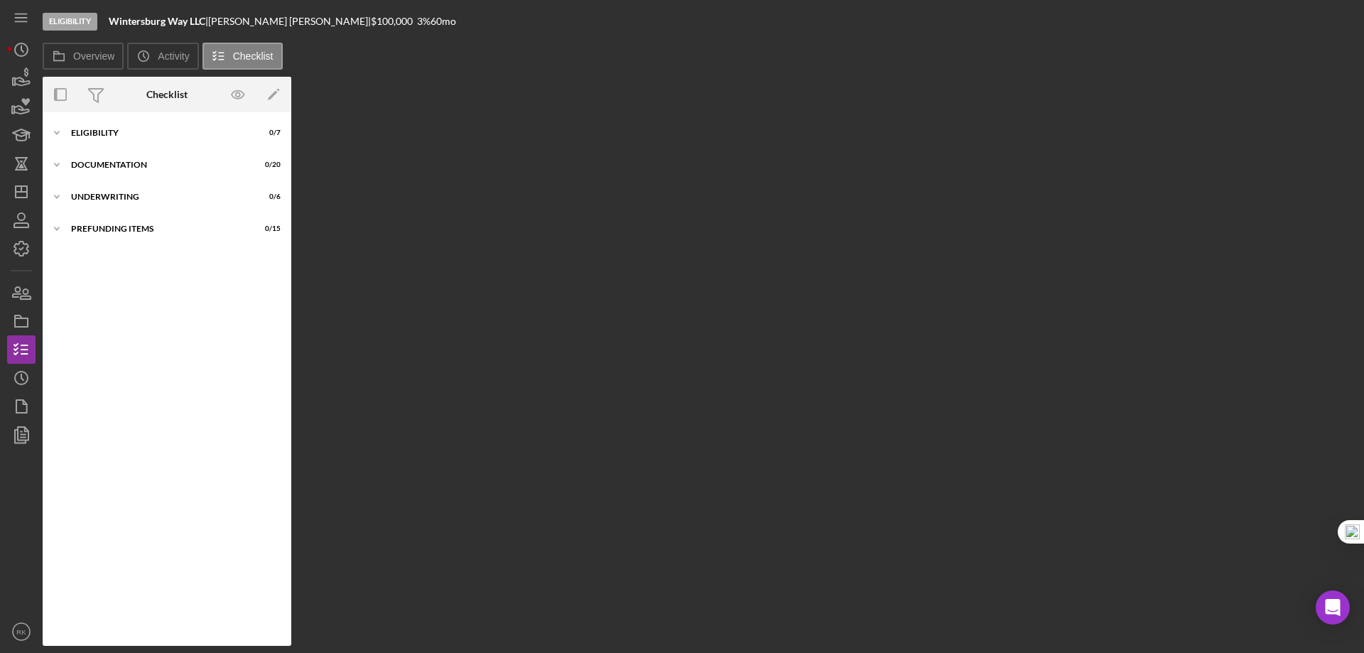 This screenshot has width=1364, height=653. Describe the element at coordinates (83, 56) in the screenshot. I see `button: Overview` at that location.